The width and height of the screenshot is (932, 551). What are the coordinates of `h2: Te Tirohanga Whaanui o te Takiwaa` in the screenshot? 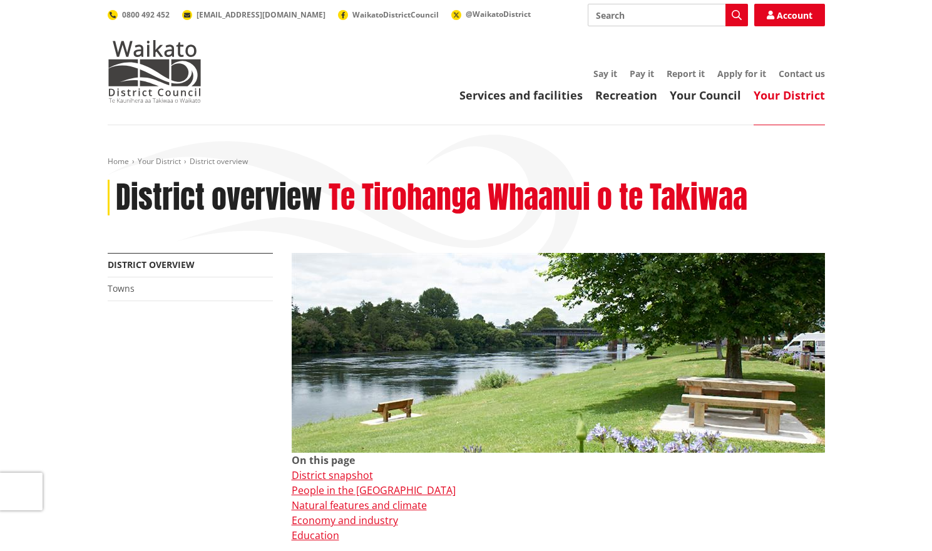 It's located at (538, 198).